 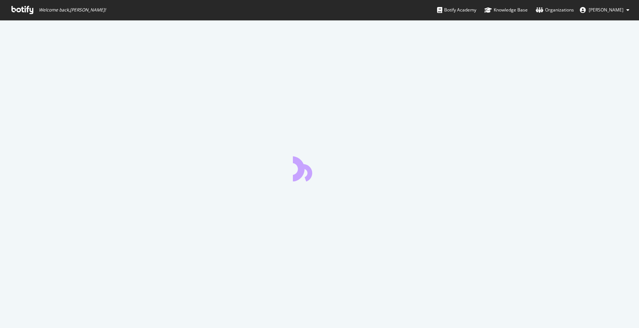 I want to click on div: Botify Academy, so click(x=457, y=10).